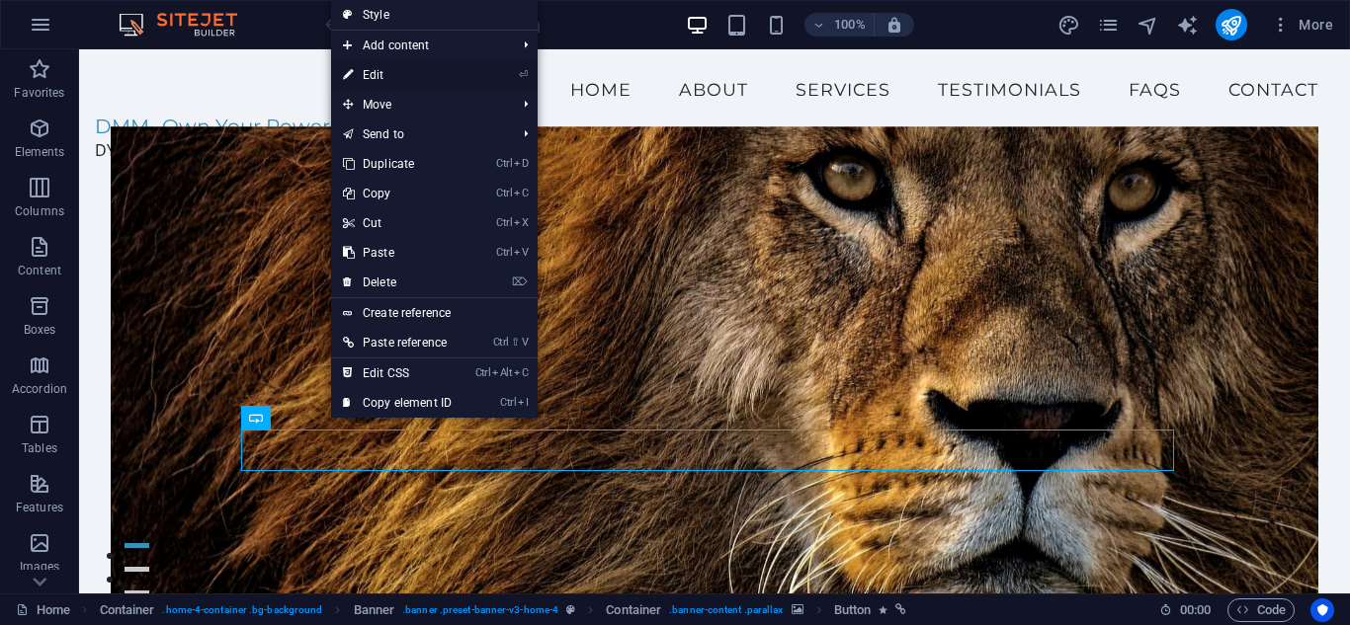 The width and height of the screenshot is (1350, 625). I want to click on a: CtrlDDuplicate, so click(397, 164).